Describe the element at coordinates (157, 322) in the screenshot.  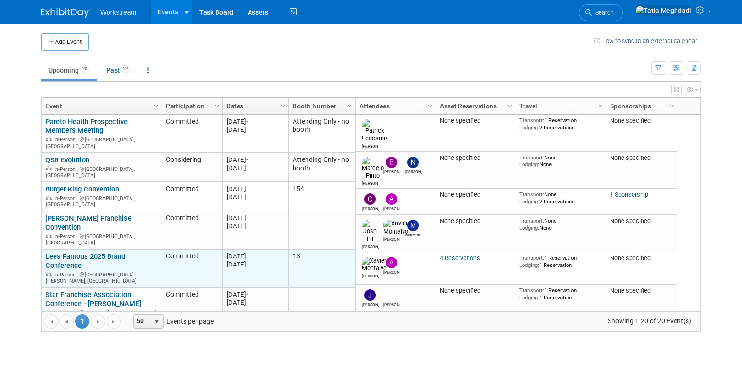
I see `span: select` at that location.